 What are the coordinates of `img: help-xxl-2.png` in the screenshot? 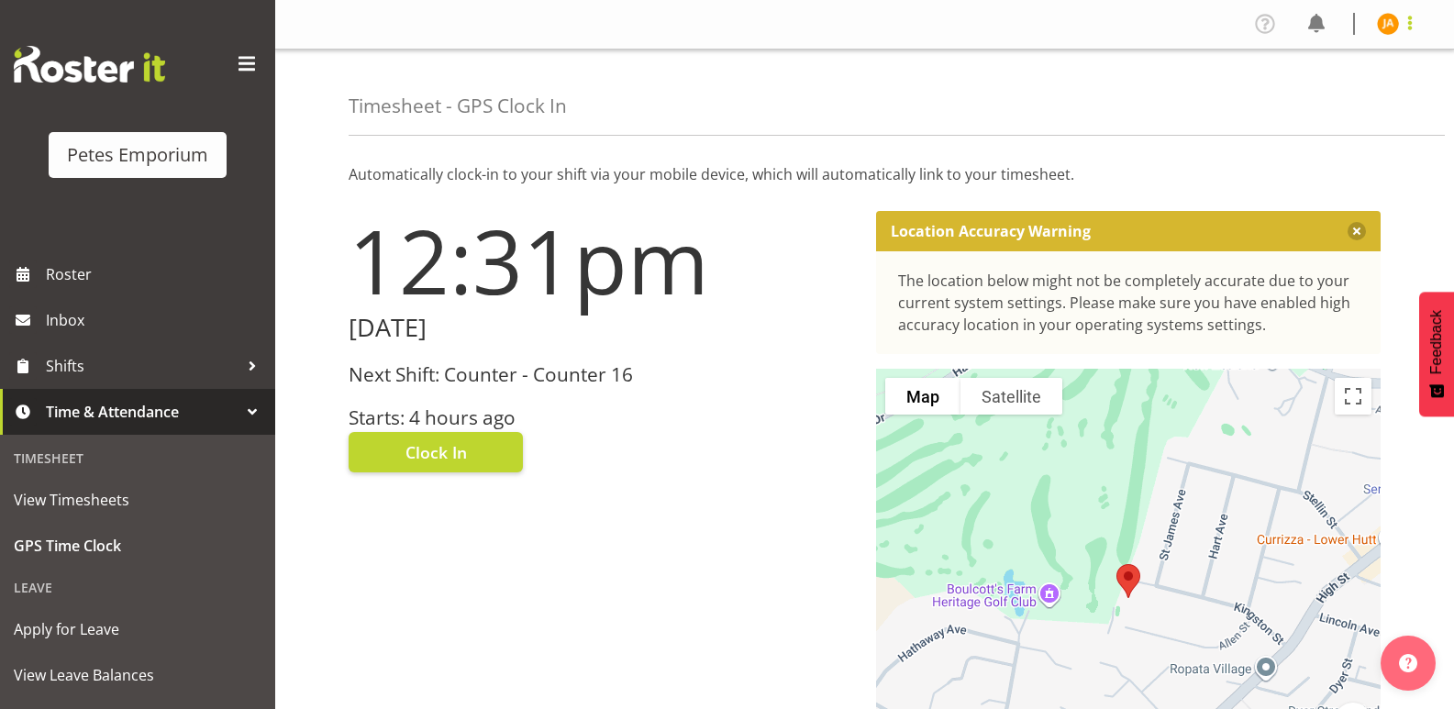 It's located at (1408, 663).